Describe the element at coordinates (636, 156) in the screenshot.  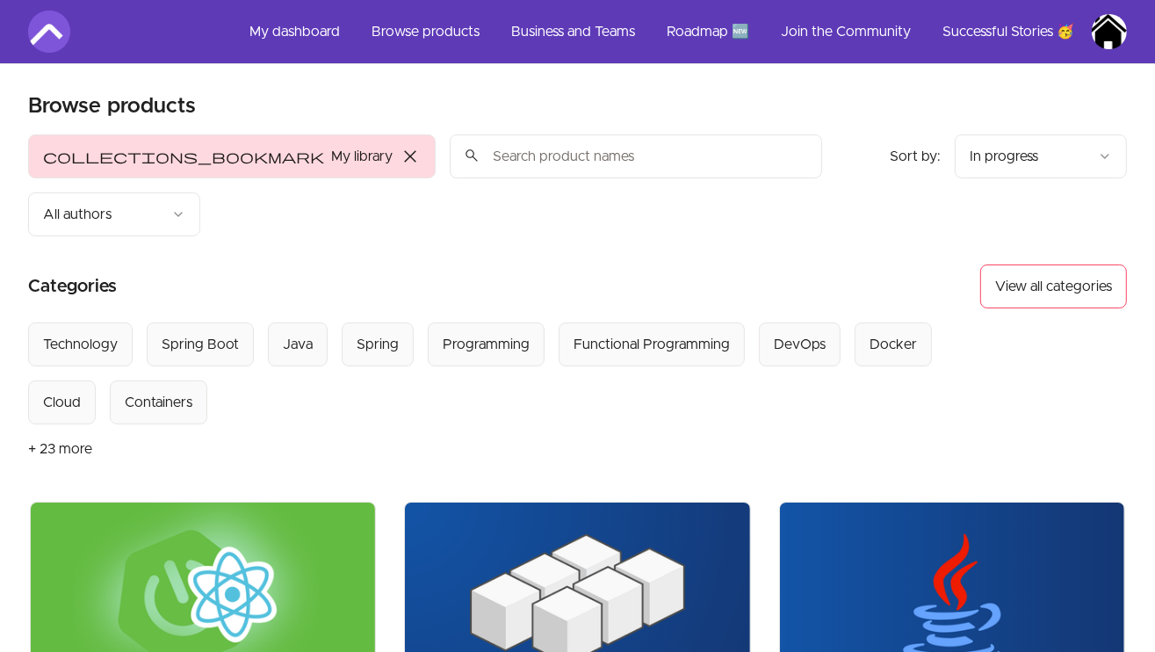
I see `input: Search product names` at that location.